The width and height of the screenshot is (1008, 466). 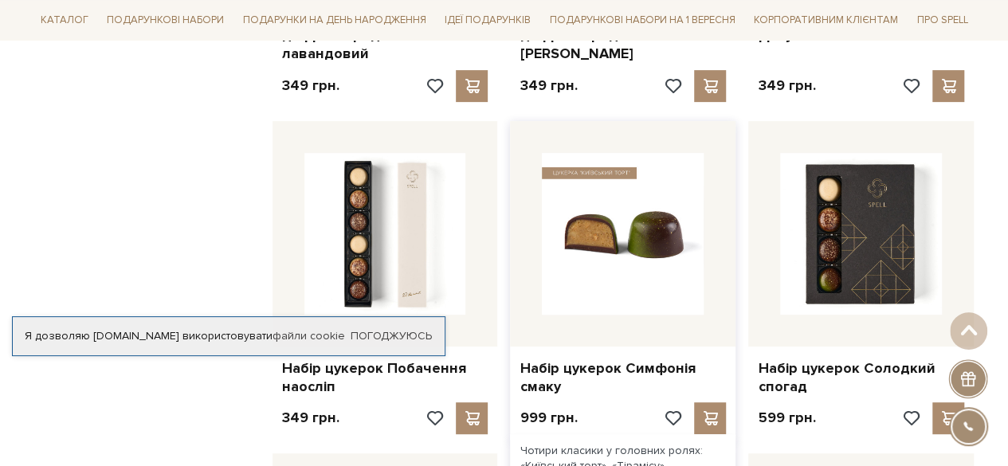 I want to click on p: 599 грн., so click(x=786, y=417).